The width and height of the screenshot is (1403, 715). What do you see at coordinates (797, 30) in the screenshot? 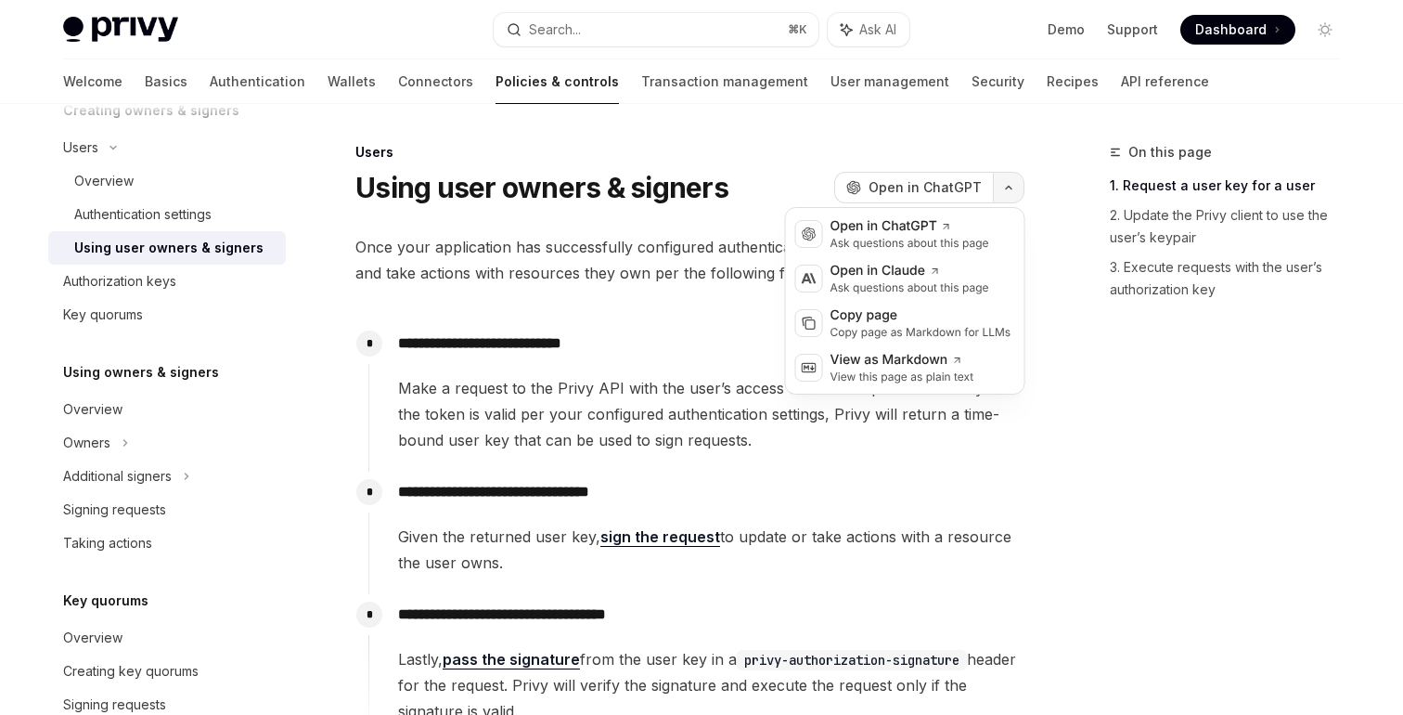
I see `span: ⌘ K` at bounding box center [797, 30].